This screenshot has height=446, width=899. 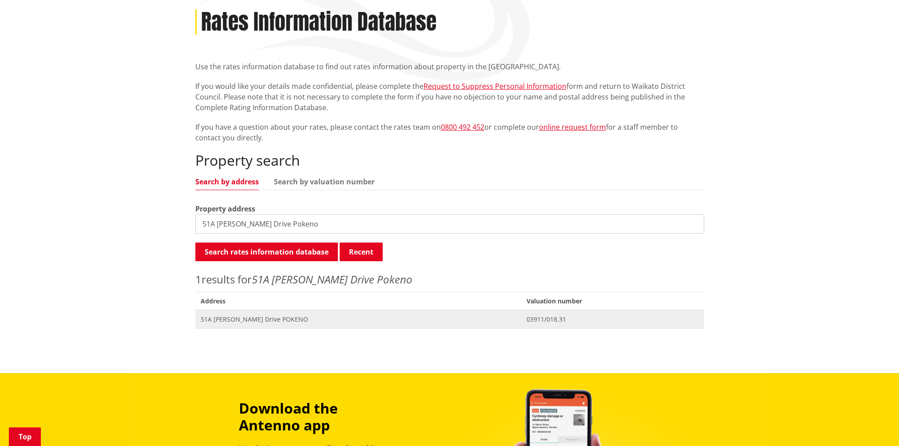 What do you see at coordinates (319, 416) in the screenshot?
I see `h3: Download the Antenno app` at bounding box center [319, 416].